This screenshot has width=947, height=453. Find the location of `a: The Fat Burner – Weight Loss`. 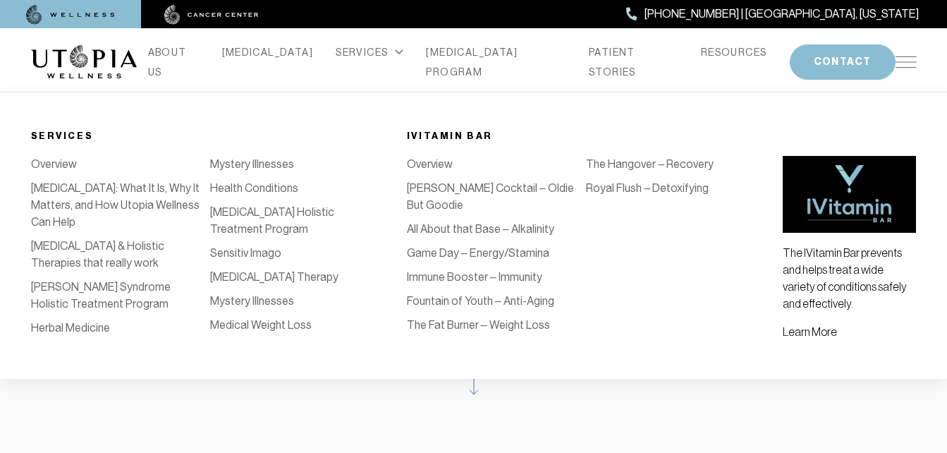

a: The Fat Burner – Weight Loss is located at coordinates (478, 324).